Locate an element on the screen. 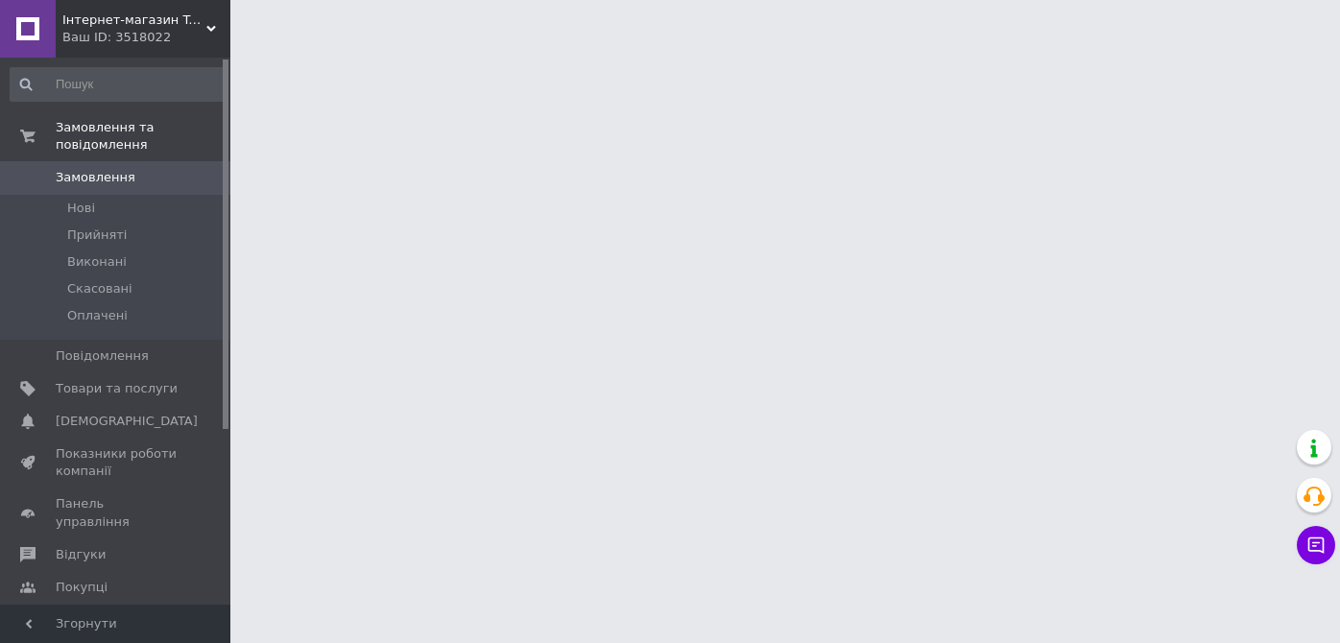  span: Замовлення is located at coordinates (95, 178).